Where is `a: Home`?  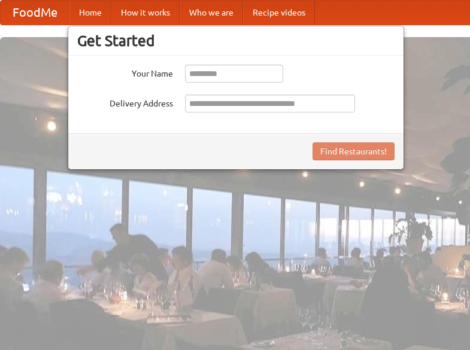
a: Home is located at coordinates (90, 13).